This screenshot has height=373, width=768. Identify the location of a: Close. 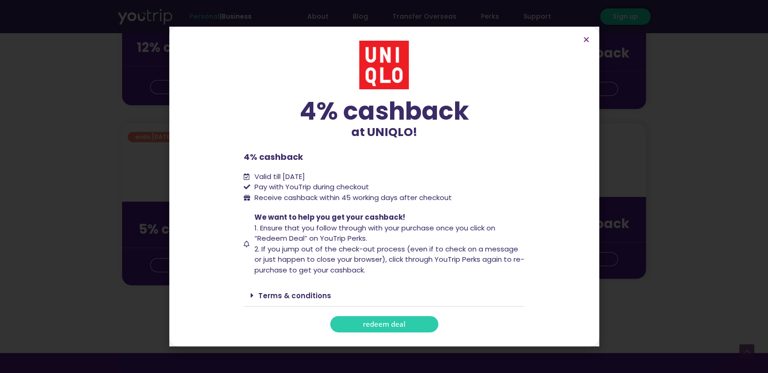
(586, 39).